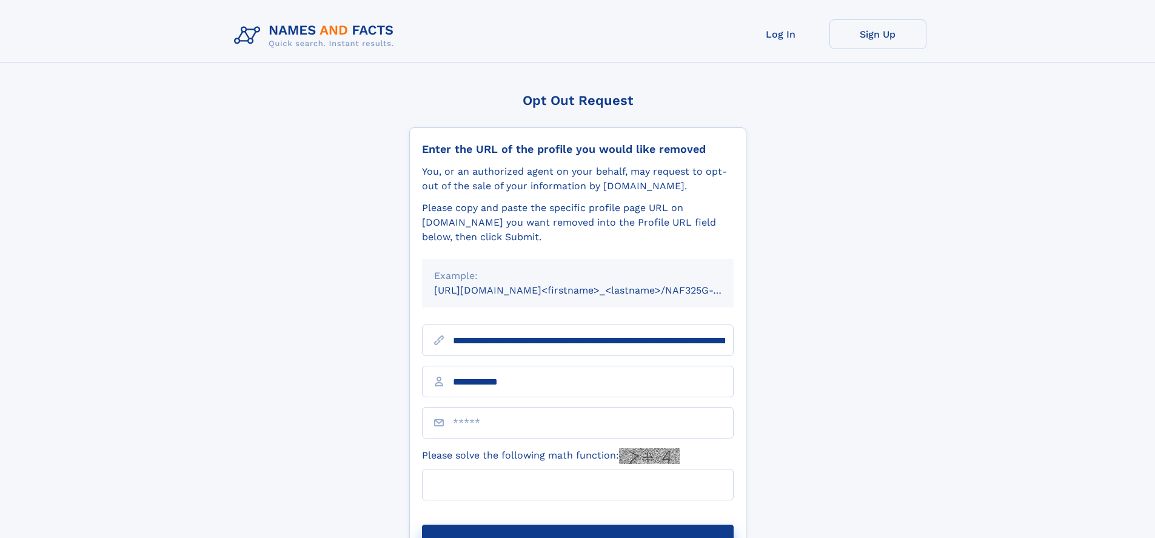 This screenshot has width=1155, height=538. I want to click on div: Example:, so click(578, 276).